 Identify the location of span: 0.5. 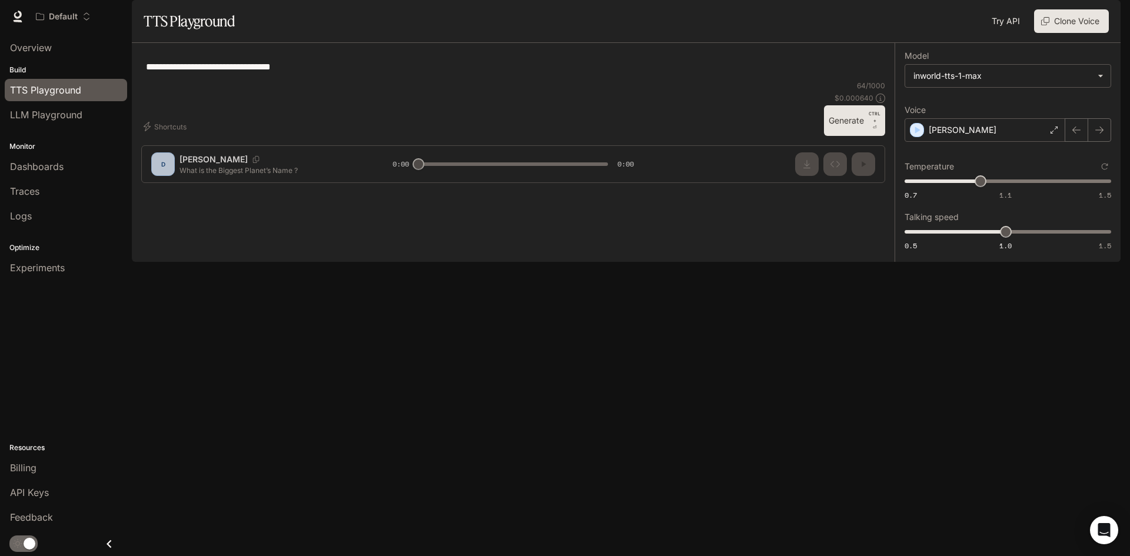
(911, 246).